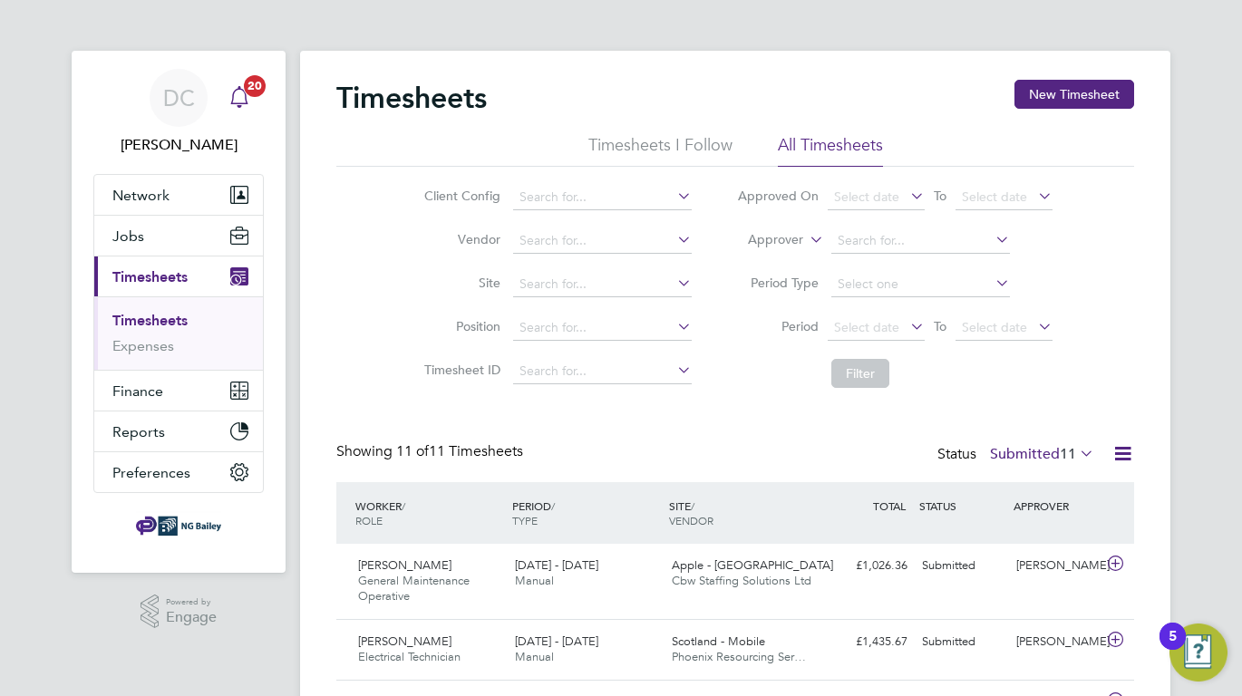  I want to click on button: New Timesheet, so click(1074, 94).